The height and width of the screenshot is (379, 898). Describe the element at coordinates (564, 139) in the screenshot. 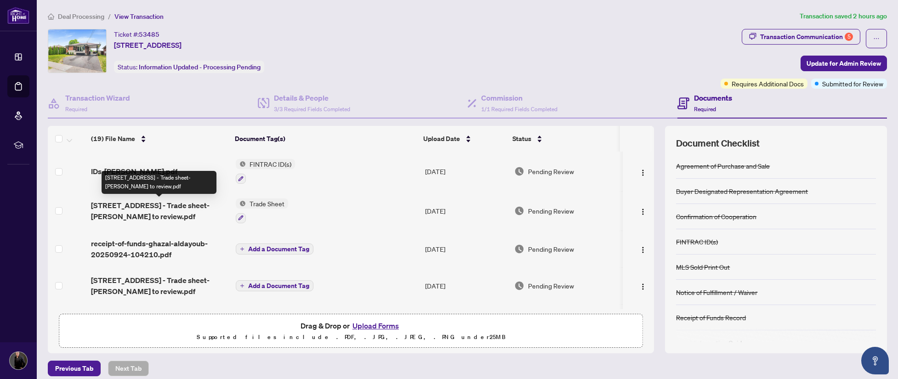

I see `th: Status` at that location.